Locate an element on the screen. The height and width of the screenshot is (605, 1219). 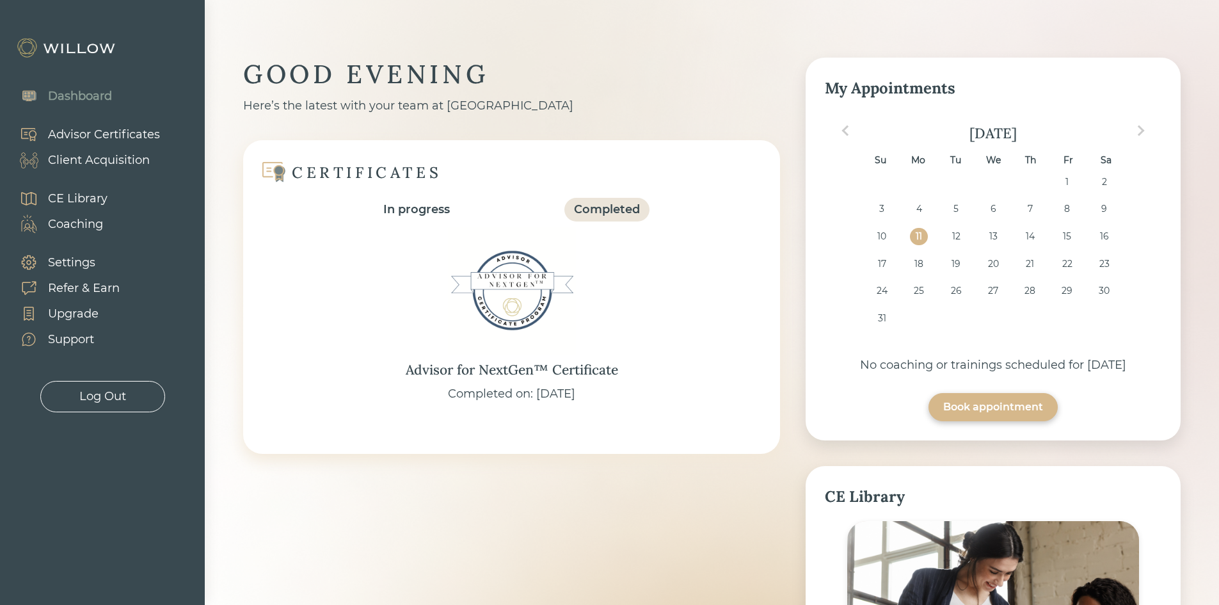
a: Dashboard is located at coordinates (59, 96).